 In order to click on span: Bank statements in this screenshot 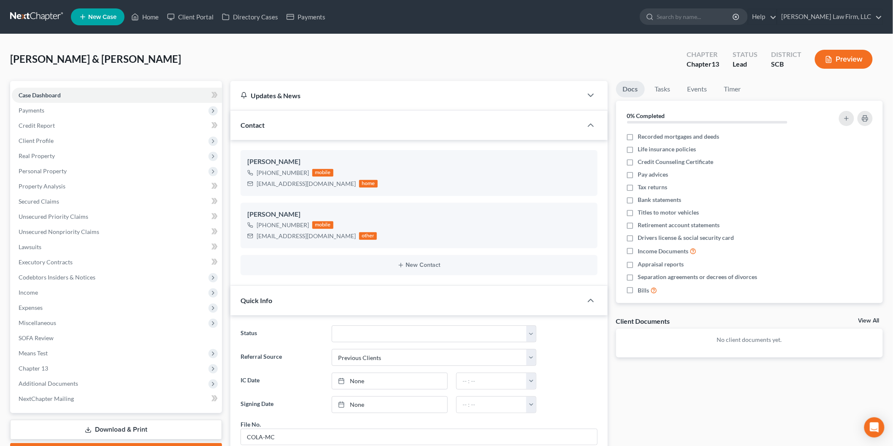, I will do `click(660, 200)`.